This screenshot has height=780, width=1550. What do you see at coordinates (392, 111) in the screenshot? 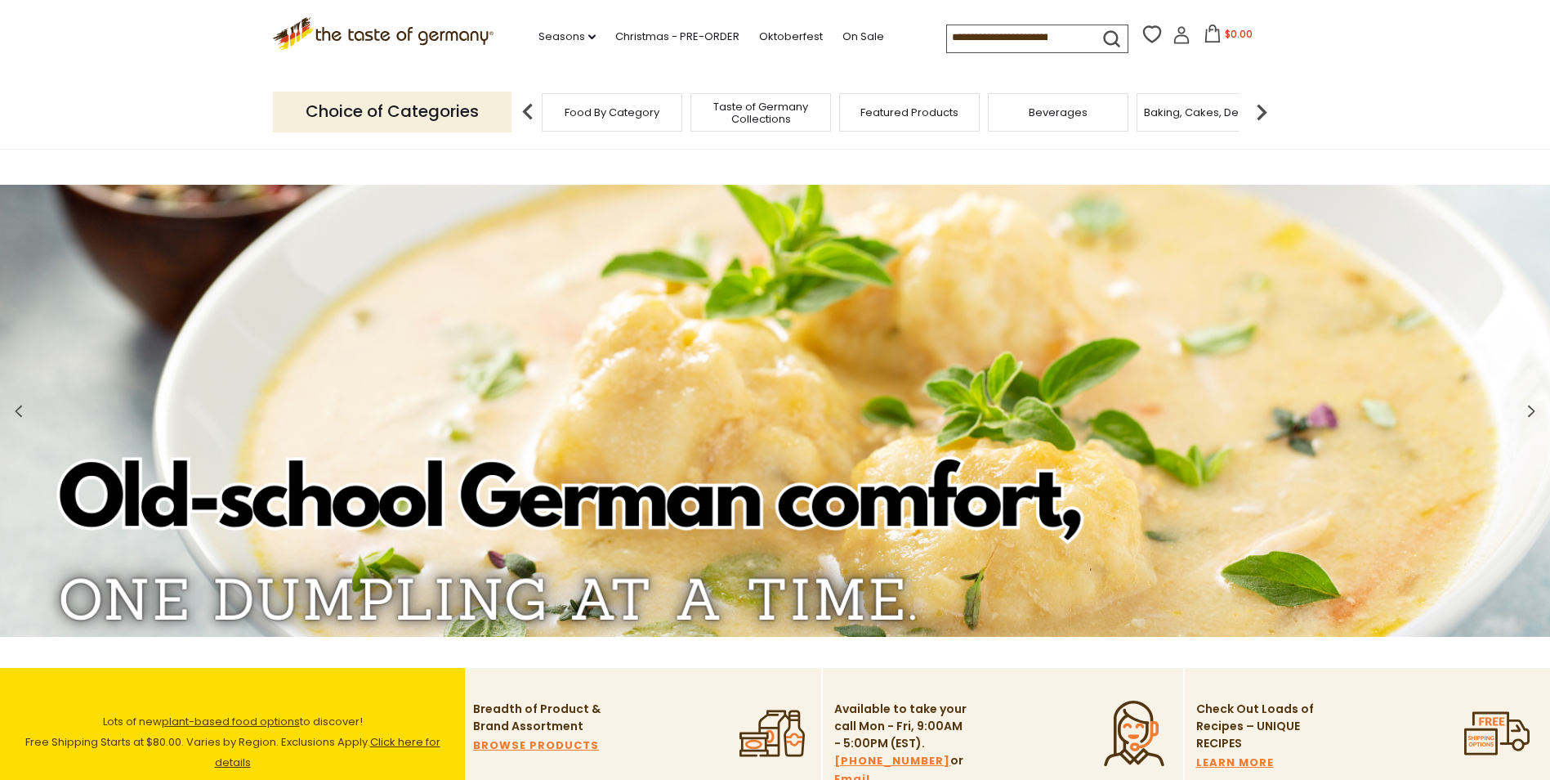
I see `p: Choice of Categories` at bounding box center [392, 111].